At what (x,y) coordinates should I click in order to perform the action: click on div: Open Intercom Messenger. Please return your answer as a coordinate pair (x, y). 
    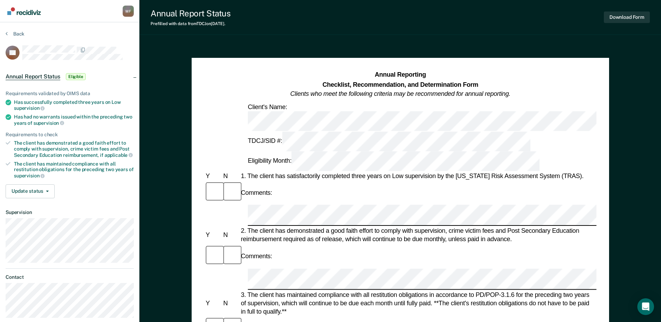
    Looking at the image, I should click on (645, 306).